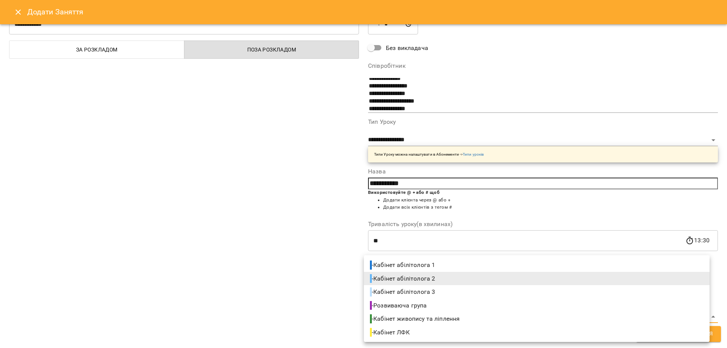 This screenshot has width=727, height=348. Describe the element at coordinates (399, 306) in the screenshot. I see `span: - Розвиваюча група` at that location.